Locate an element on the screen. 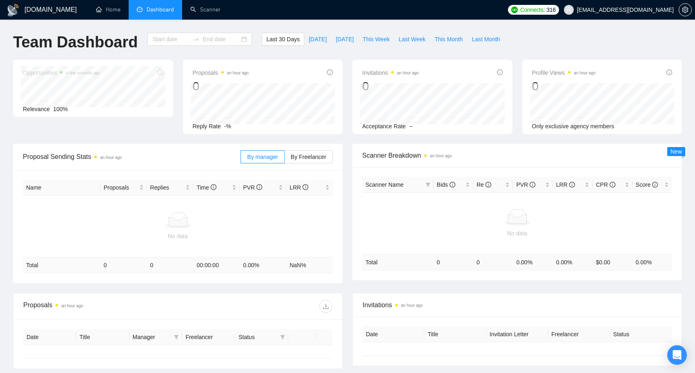 This screenshot has width=695, height=373. span: Time is located at coordinates (206, 188).